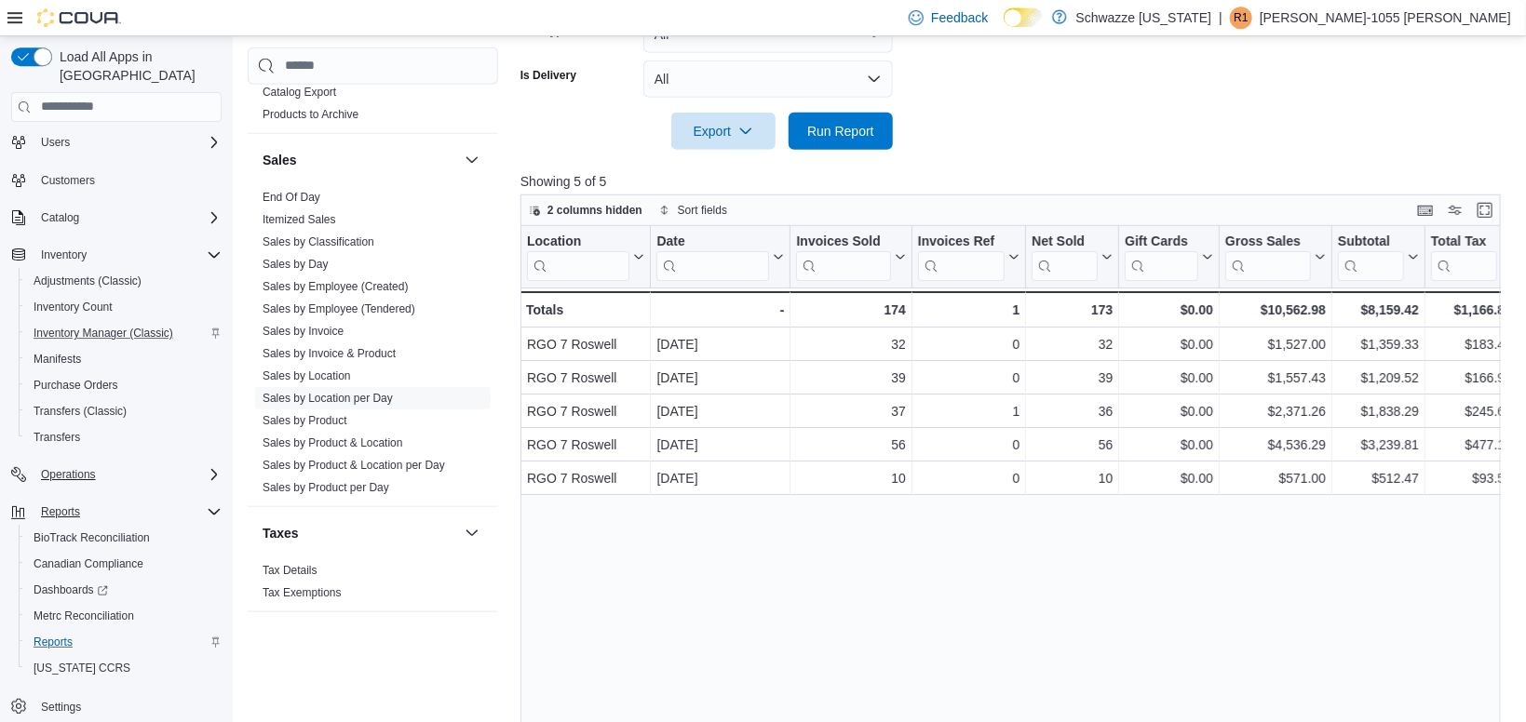  What do you see at coordinates (124, 564) in the screenshot?
I see `button: Canadian Compliance` at bounding box center [124, 564].